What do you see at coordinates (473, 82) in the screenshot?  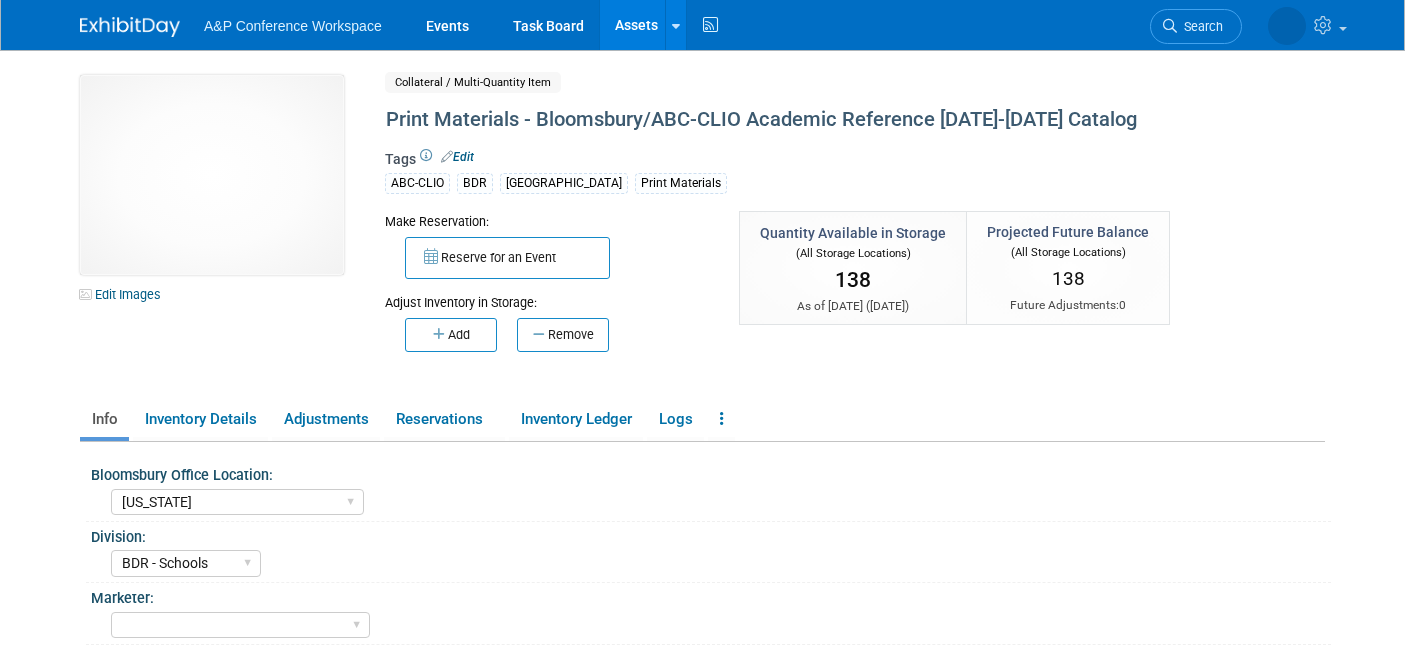 I see `span: Collateral / Multi-Quantity Item` at bounding box center [473, 82].